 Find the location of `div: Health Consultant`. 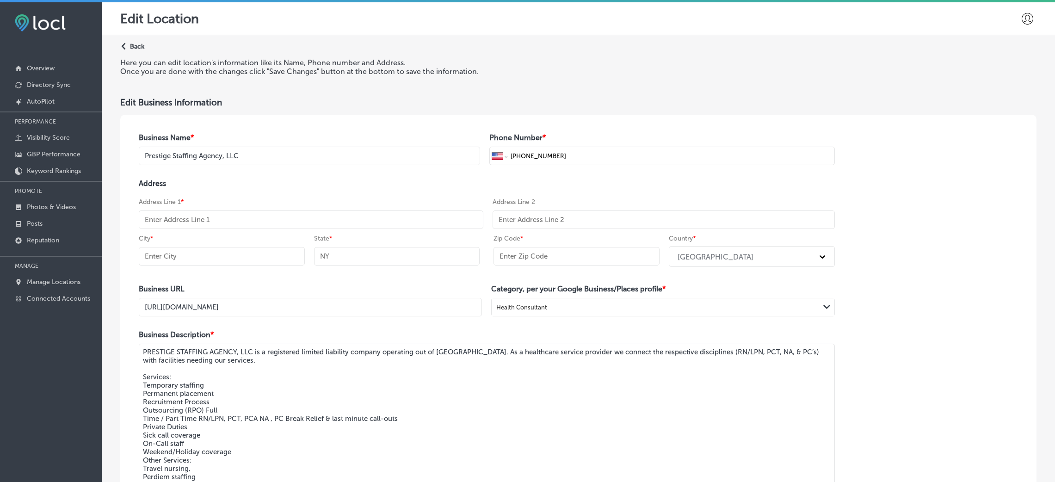

div: Health Consultant is located at coordinates (522, 307).